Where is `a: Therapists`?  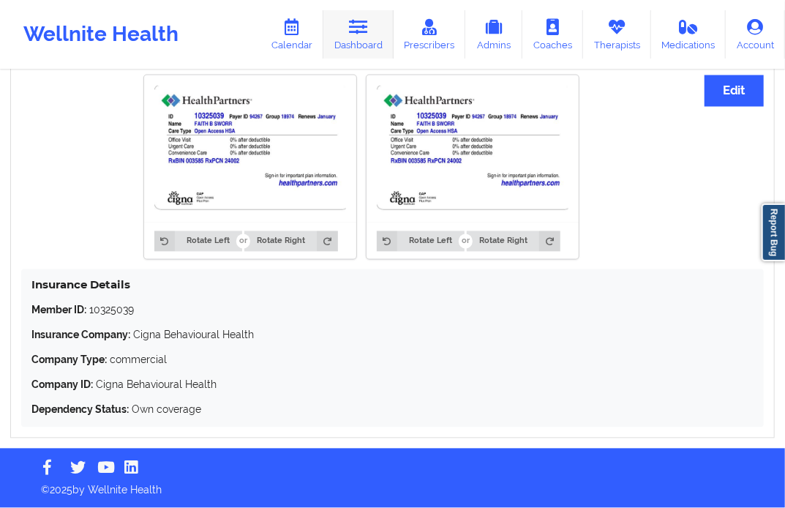 a: Therapists is located at coordinates (617, 34).